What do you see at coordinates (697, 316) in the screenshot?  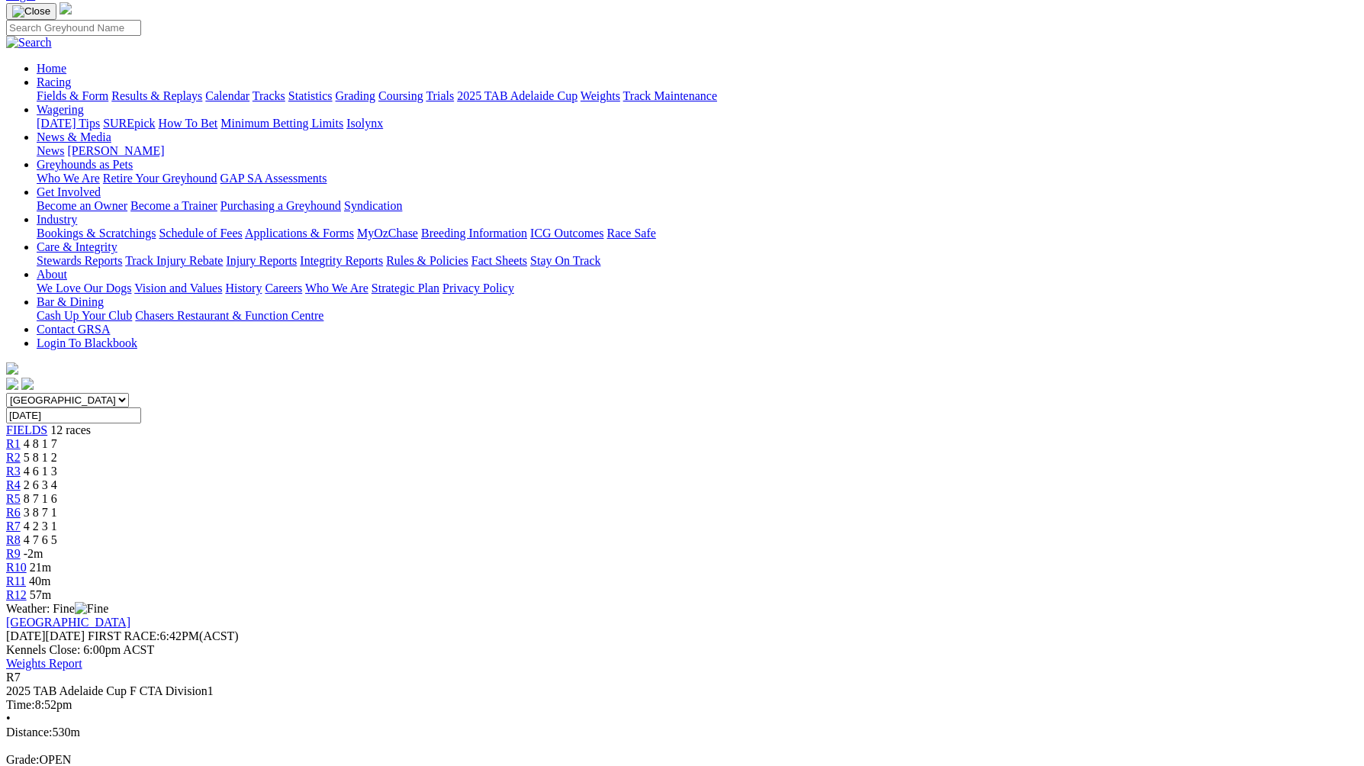 I see `div: Bar & Dining` at bounding box center [697, 316].